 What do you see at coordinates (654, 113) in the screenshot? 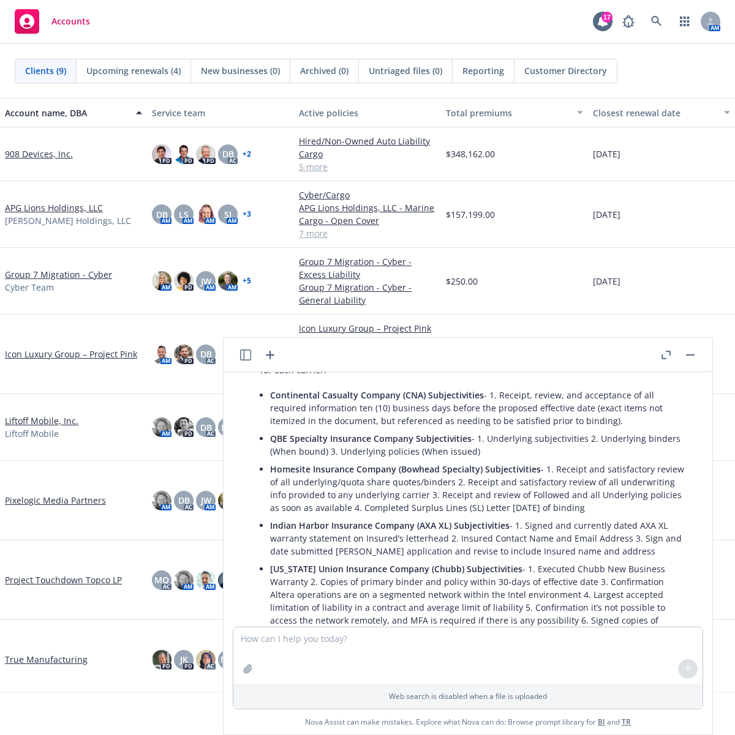
I see `div: Closest renewal date` at bounding box center [654, 113].